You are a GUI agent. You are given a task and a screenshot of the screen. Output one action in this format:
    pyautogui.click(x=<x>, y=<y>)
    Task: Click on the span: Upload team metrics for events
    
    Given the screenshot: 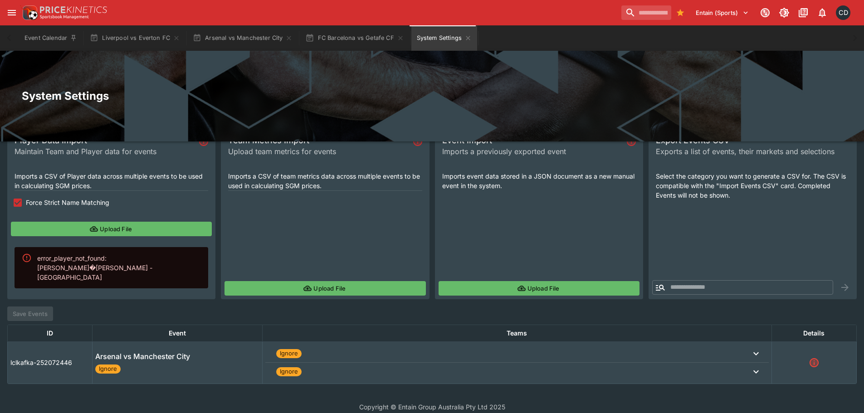 What is the action you would take?
    pyautogui.click(x=318, y=151)
    